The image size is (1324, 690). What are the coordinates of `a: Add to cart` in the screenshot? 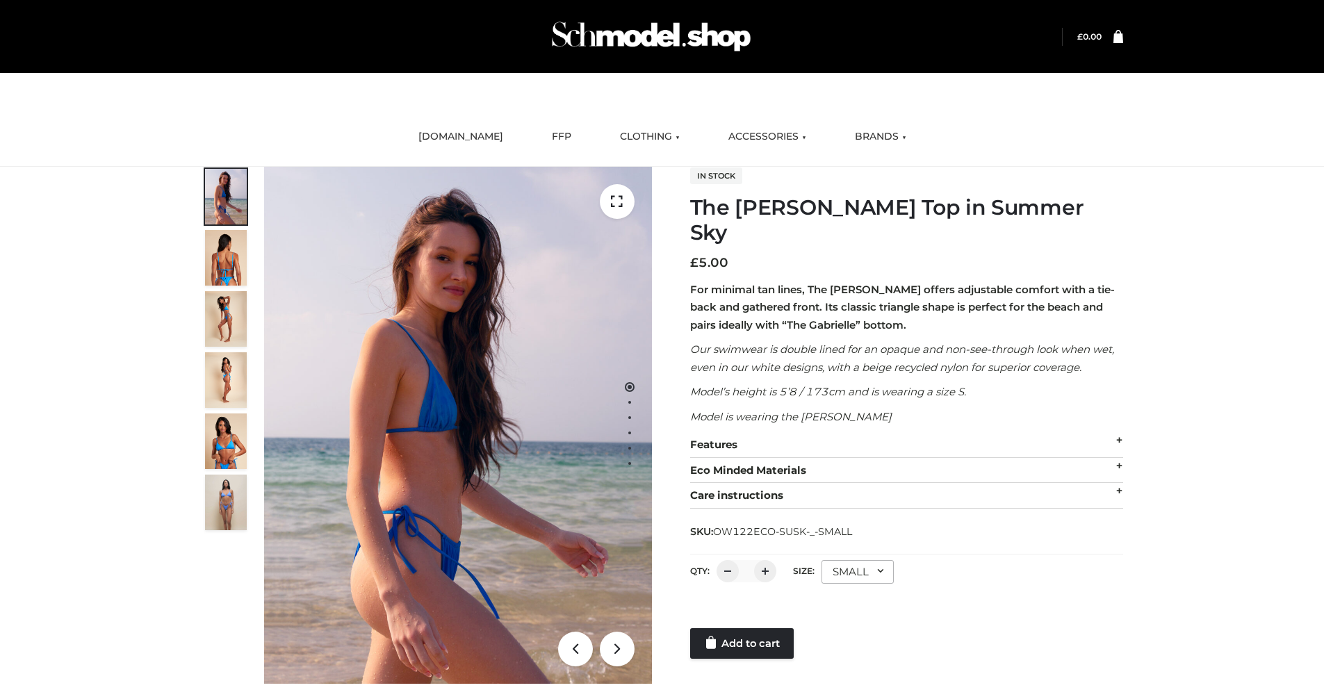 It's located at (741, 644).